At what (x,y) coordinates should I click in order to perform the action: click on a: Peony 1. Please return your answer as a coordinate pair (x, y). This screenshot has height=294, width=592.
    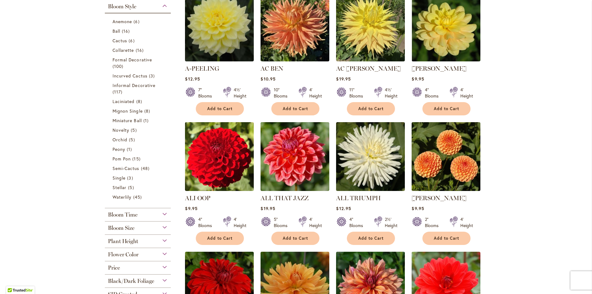
    Looking at the image, I should click on (138, 149).